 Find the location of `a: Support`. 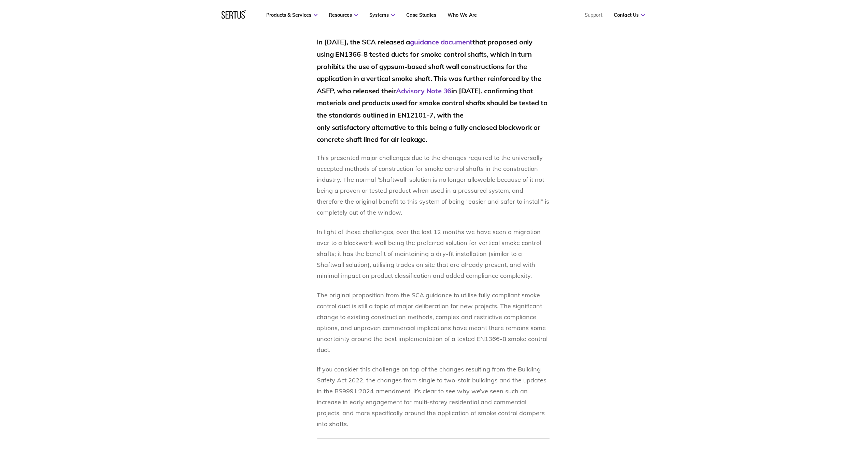

a: Support is located at coordinates (594, 15).